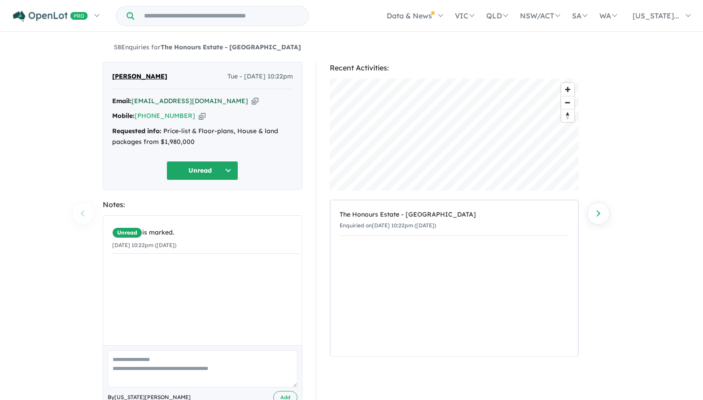  What do you see at coordinates (127, 233) in the screenshot?
I see `span: Unread` at bounding box center [127, 233].